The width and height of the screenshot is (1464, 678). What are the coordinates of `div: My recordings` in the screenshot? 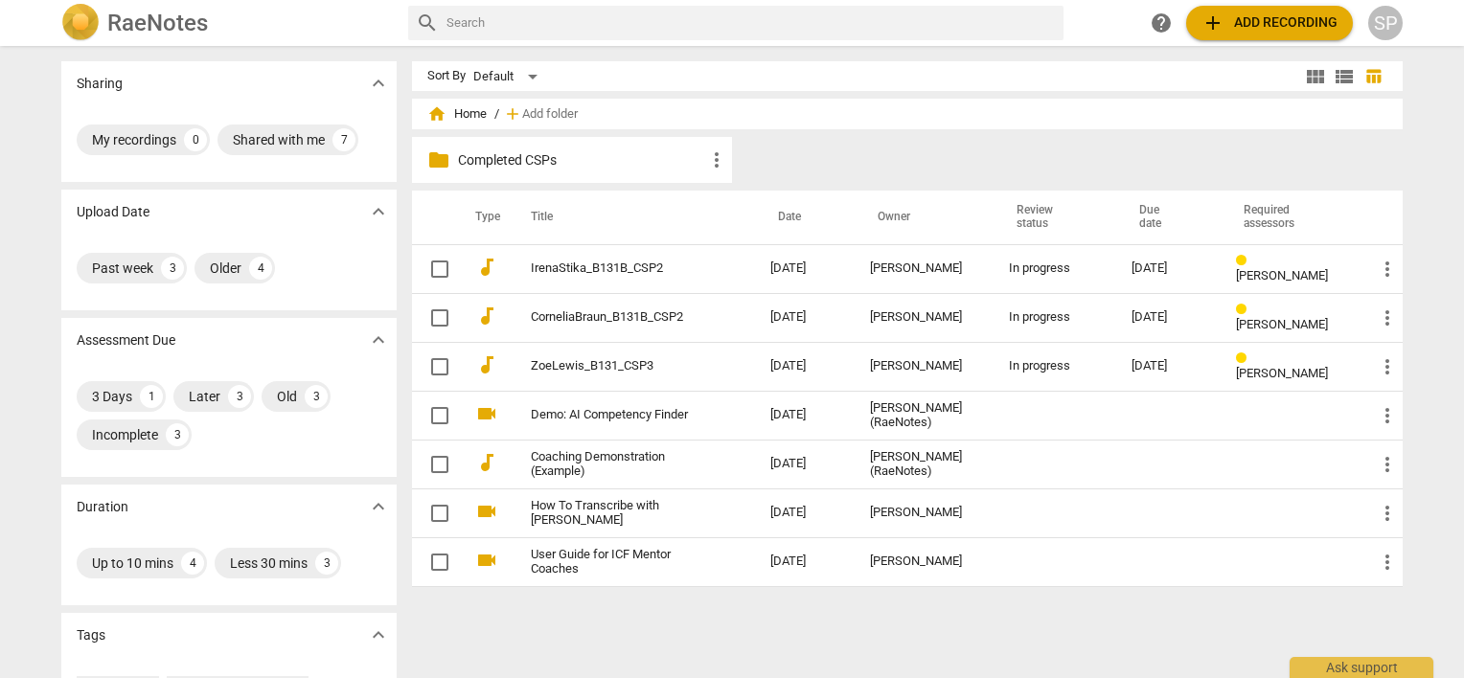 It's located at (134, 140).